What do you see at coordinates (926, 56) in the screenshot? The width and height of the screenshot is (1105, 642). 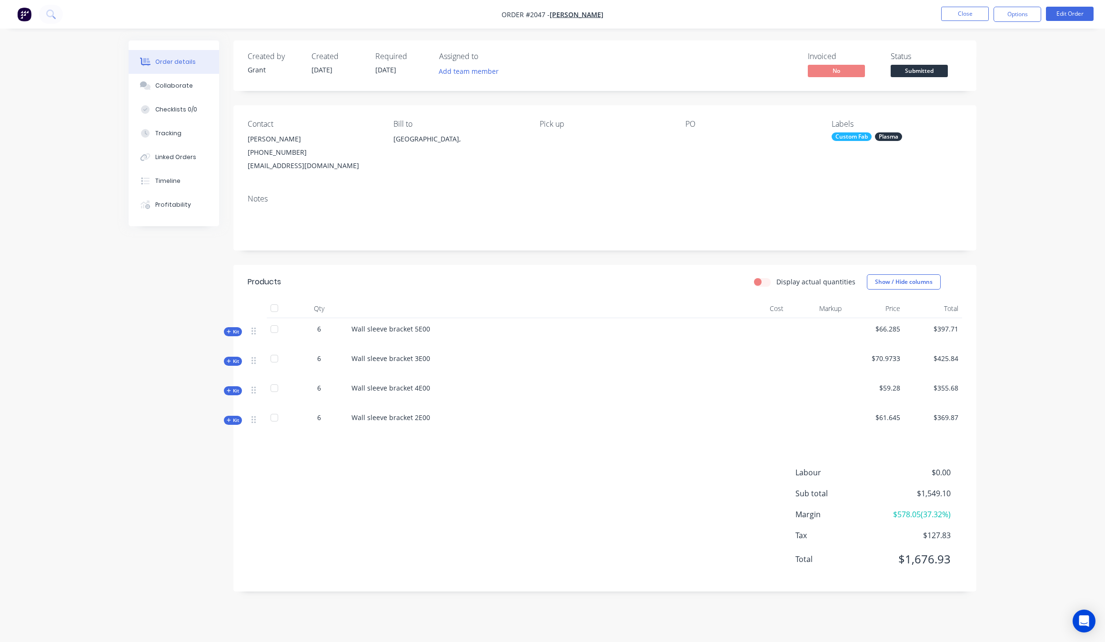 I see `div: Status` at bounding box center [926, 56].